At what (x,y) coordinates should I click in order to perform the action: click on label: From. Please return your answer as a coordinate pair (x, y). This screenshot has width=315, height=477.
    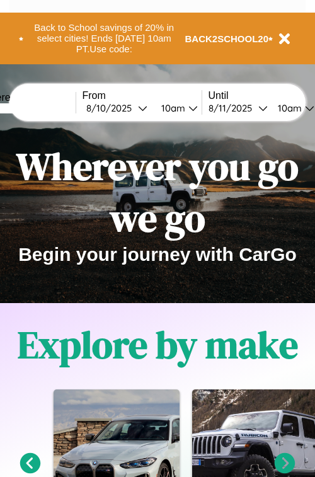
    Looking at the image, I should click on (142, 96).